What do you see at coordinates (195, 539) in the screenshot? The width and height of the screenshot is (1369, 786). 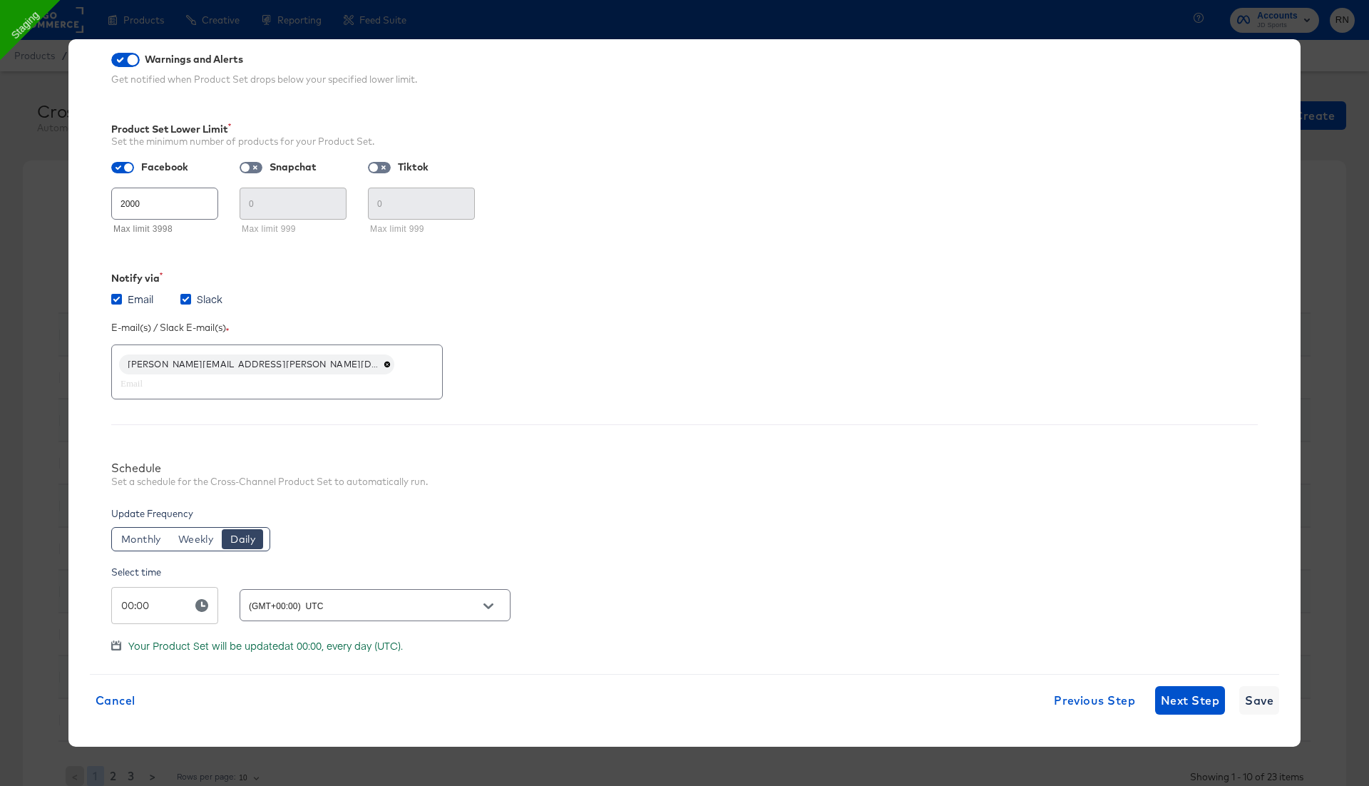 I see `button: Weekly` at bounding box center [195, 539].